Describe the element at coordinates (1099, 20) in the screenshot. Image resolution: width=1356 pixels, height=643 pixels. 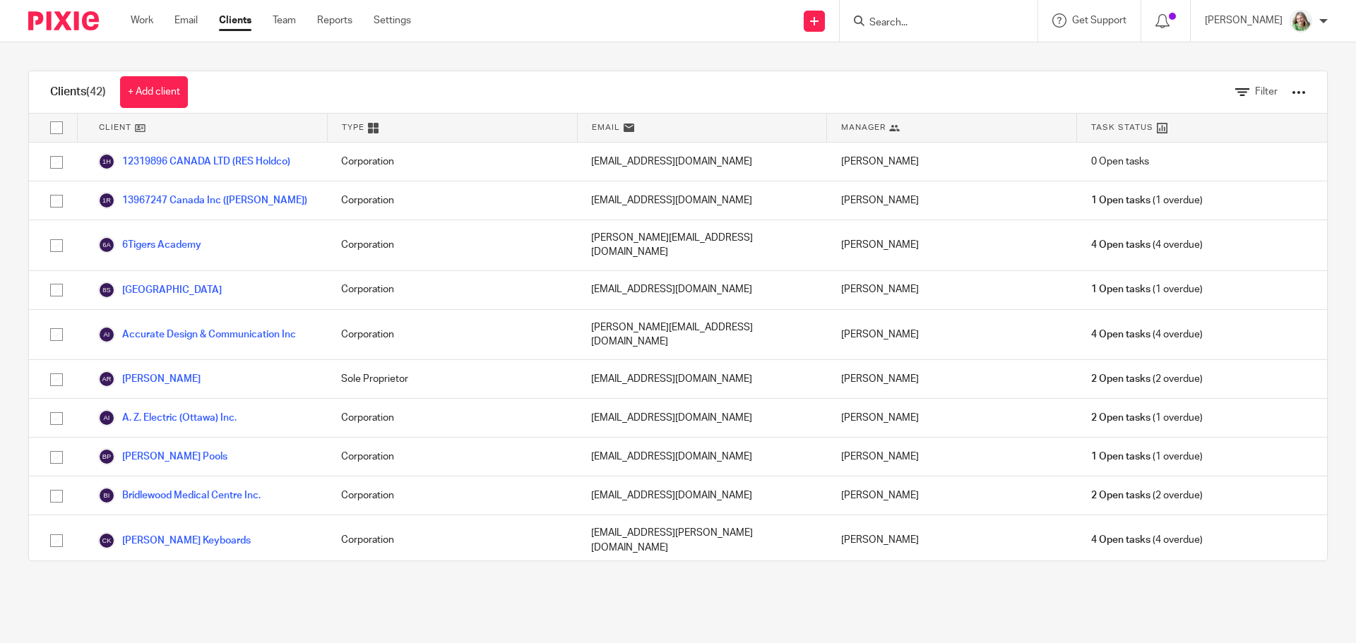
I see `span: Get Support` at that location.